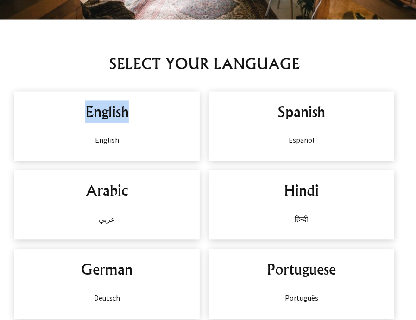 This screenshot has height=320, width=416. What do you see at coordinates (302, 191) in the screenshot?
I see `h2: Hindi` at bounding box center [302, 191].